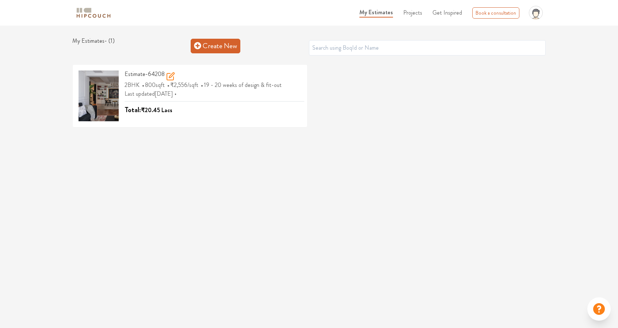 This screenshot has width=618, height=328. I want to click on span: logo-horizontal.svg, so click(93, 13).